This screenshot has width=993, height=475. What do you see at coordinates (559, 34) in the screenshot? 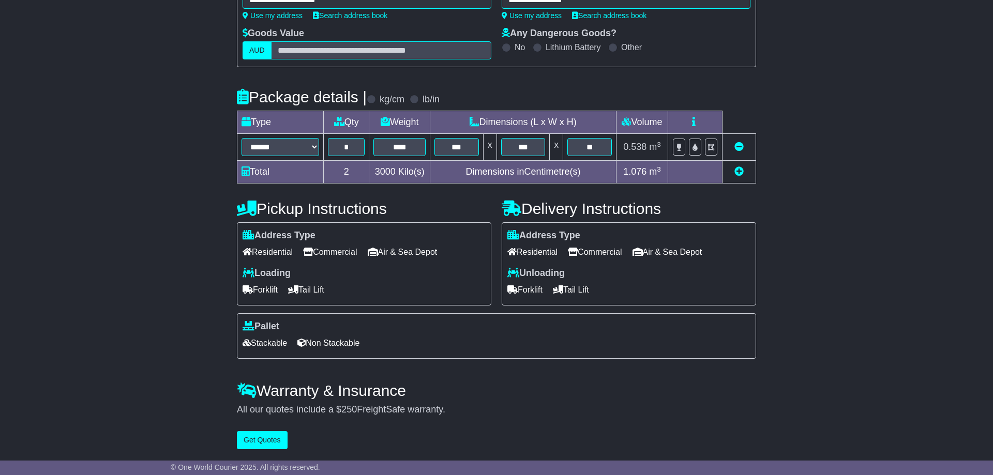
I see `label: Any Dangerous Goods?` at bounding box center [559, 34].